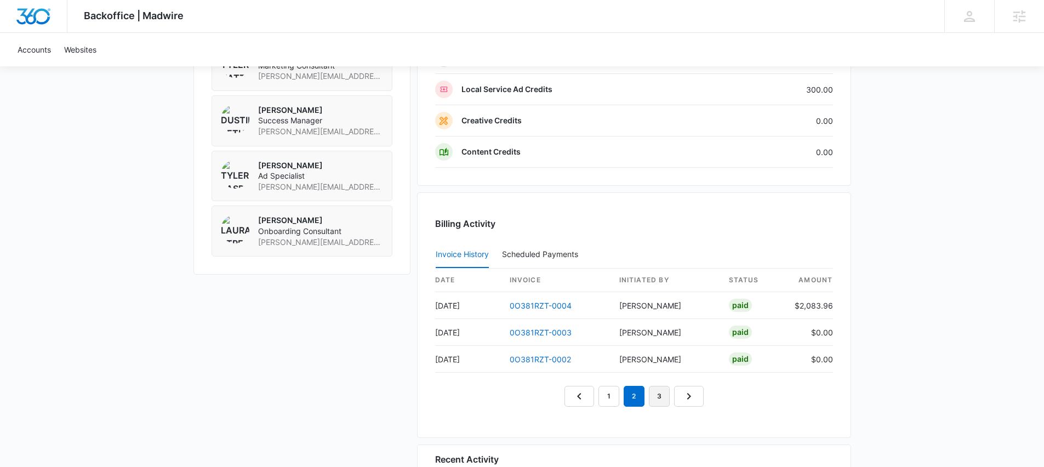 This screenshot has height=467, width=1044. I want to click on a: Page 3, so click(659, 396).